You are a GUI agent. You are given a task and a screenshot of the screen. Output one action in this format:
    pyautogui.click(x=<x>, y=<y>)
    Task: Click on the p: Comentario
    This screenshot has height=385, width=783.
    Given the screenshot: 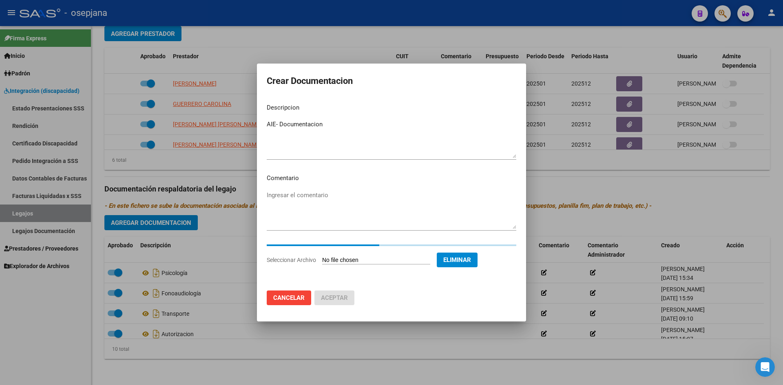 What is the action you would take?
    pyautogui.click(x=391, y=178)
    